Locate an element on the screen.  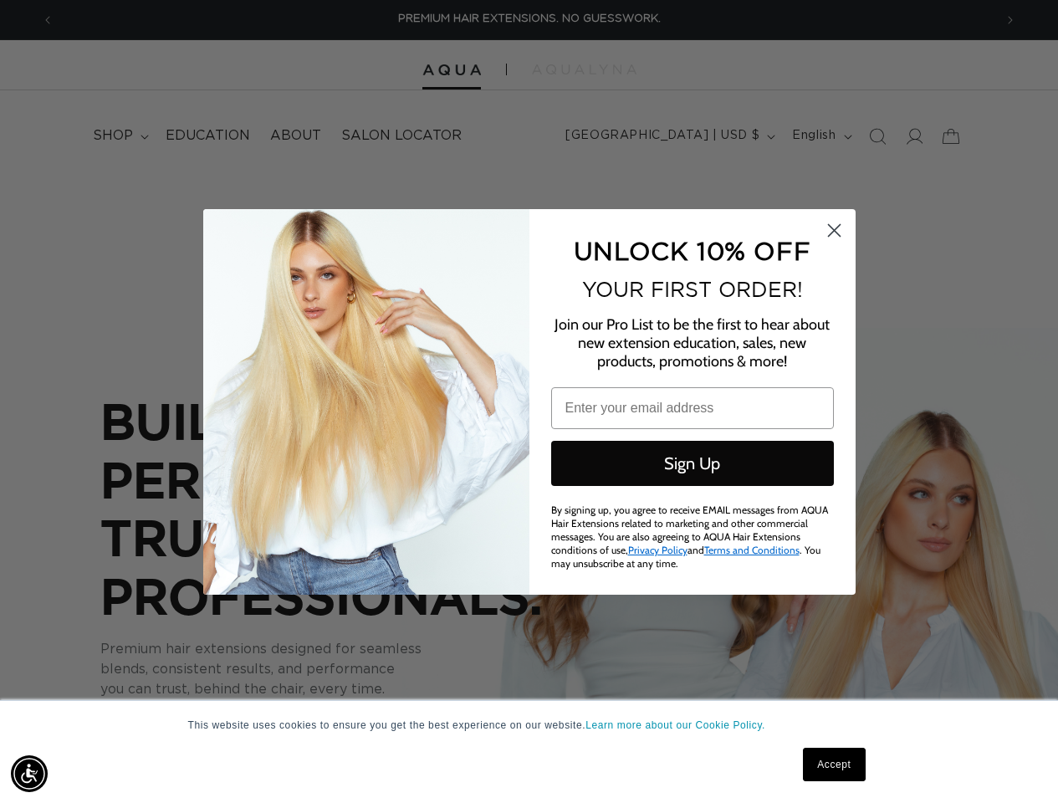
span: By signing up, you agree to receive EMAIL messages from AQUA Hair Extensions related to marketing... is located at coordinates (689, 536).